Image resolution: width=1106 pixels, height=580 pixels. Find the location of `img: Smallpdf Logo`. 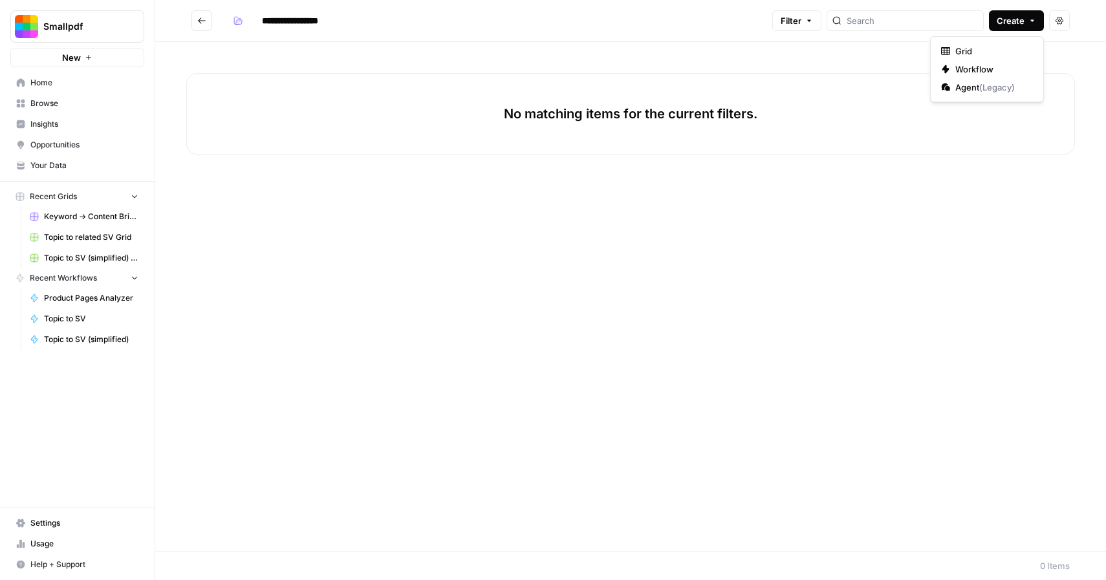

img: Smallpdf Logo is located at coordinates (27, 27).